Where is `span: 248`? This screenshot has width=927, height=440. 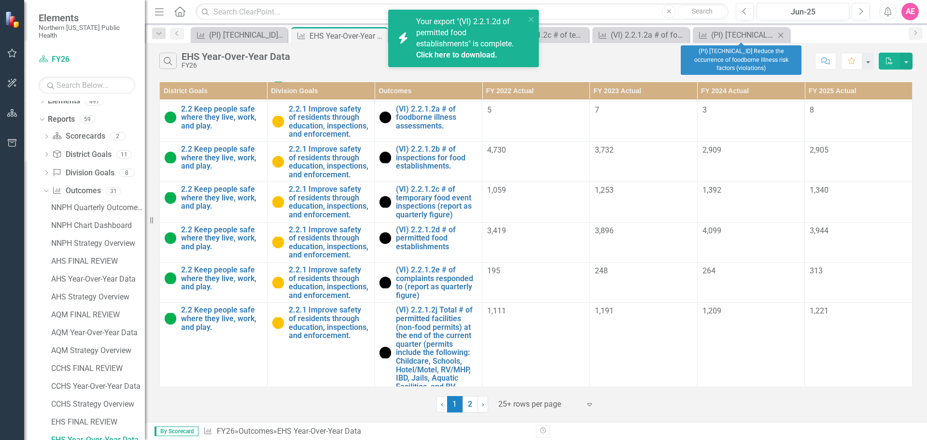 span: 248 is located at coordinates (601, 271).